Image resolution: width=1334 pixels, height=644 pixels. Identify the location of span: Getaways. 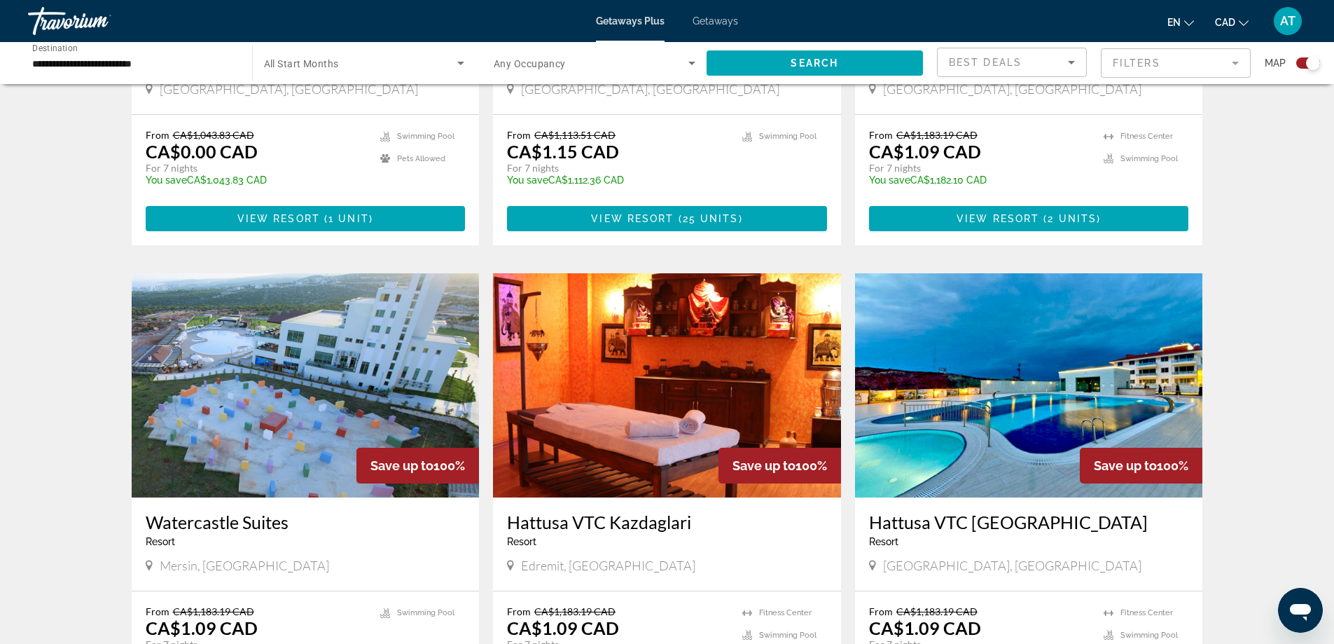
(715, 21).